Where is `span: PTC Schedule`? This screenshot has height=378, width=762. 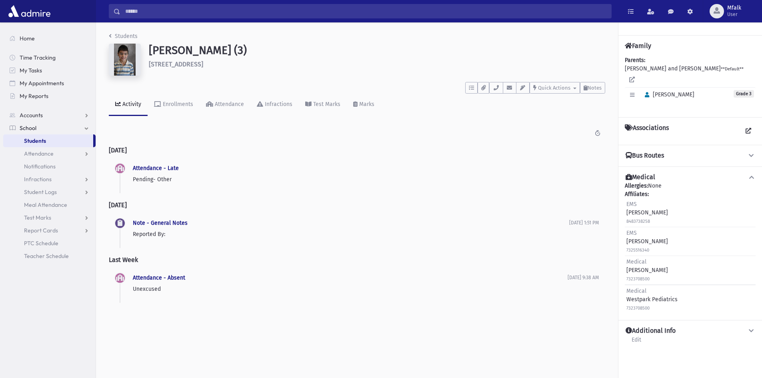 span: PTC Schedule is located at coordinates (41, 243).